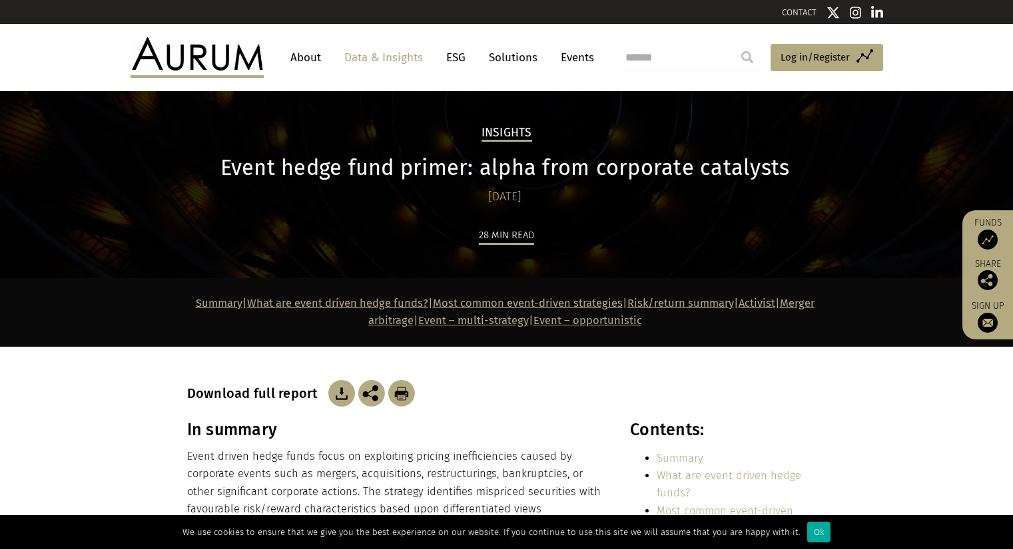 This screenshot has width=1013, height=549. What do you see at coordinates (799, 12) in the screenshot?
I see `a: CONTACT` at bounding box center [799, 12].